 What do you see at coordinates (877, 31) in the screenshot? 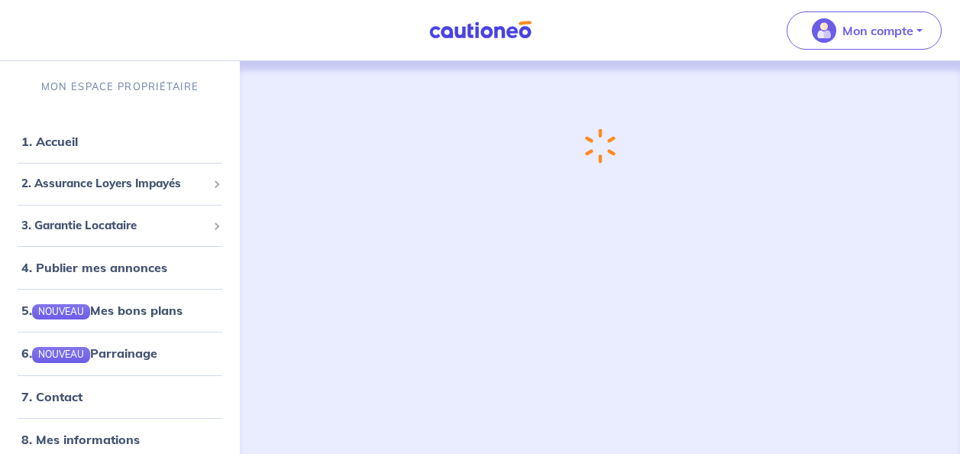
I see `p: Mon compte` at bounding box center [877, 31].